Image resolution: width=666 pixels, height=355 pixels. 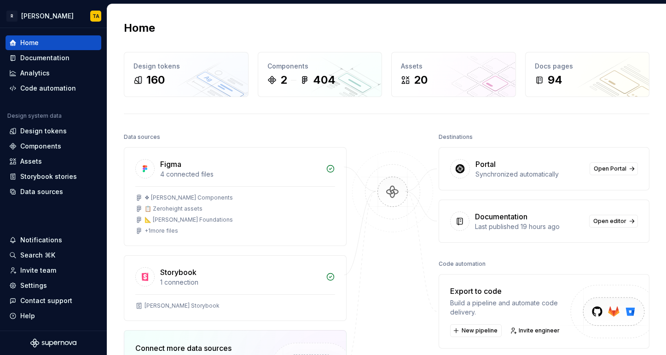 What do you see at coordinates (555, 80) in the screenshot?
I see `div: 94` at bounding box center [555, 80].